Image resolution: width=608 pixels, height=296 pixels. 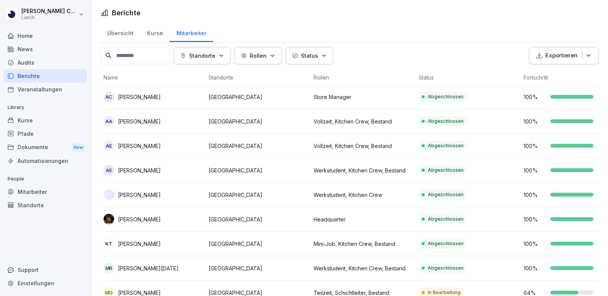 What do you see at coordinates (45, 49) in the screenshot?
I see `a: News` at bounding box center [45, 49].